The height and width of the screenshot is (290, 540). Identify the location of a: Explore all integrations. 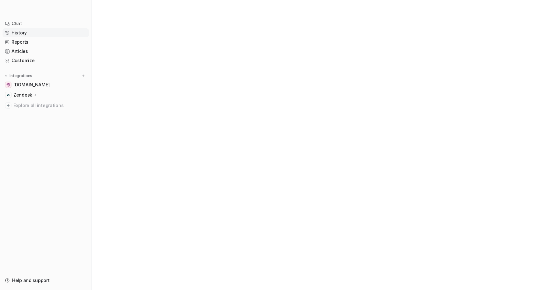
(46, 106).